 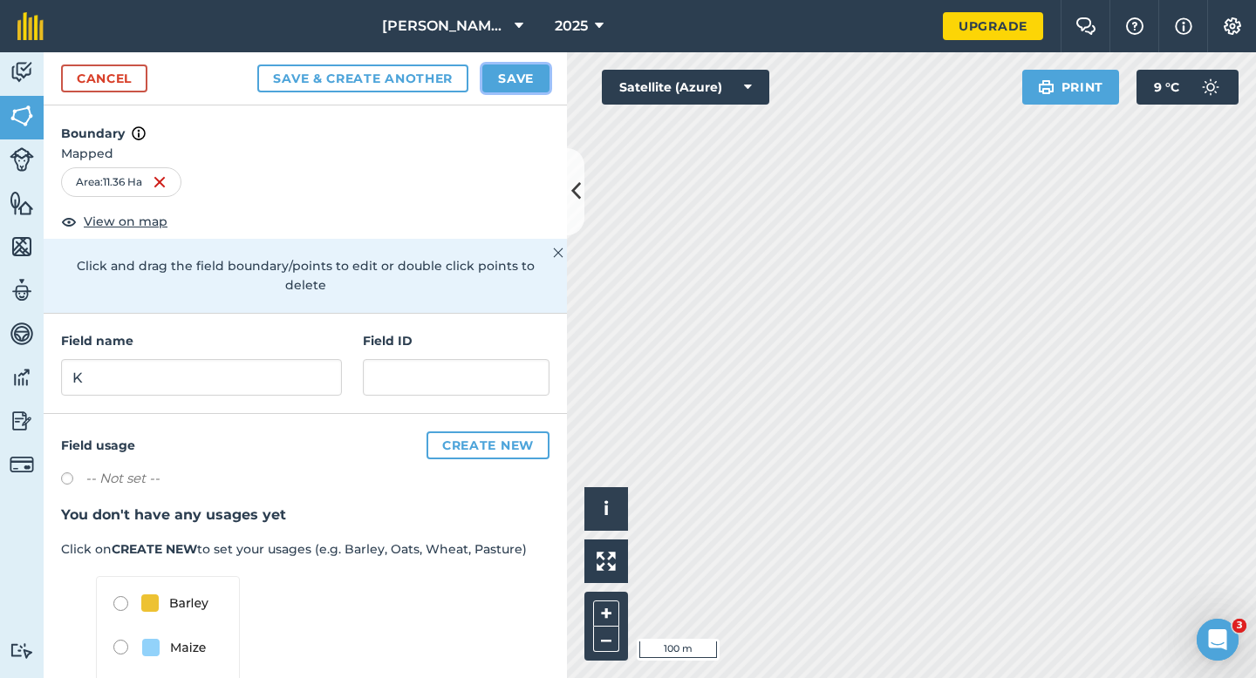 What do you see at coordinates (69, 222) in the screenshot?
I see `img: svg+xml;base64,PHN2ZyB4bWxucz0iaHR0cDovL3d3dy53My5vcmcvMjAwMC9zdmciIHdpZHRoPSIxOCIgaGVpZ2h0PSIyNC...` at bounding box center [69, 222].